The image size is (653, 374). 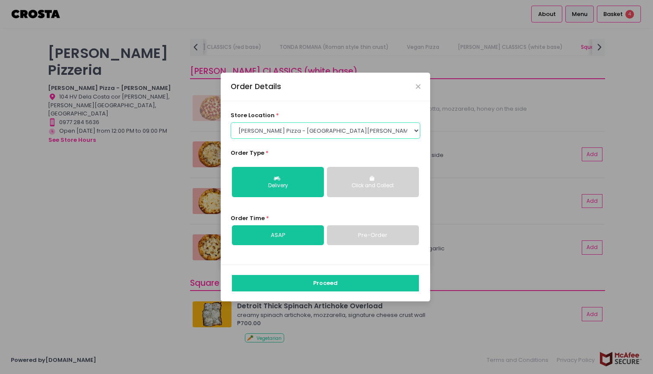 I want to click on a: Pre-Order, so click(x=373, y=235).